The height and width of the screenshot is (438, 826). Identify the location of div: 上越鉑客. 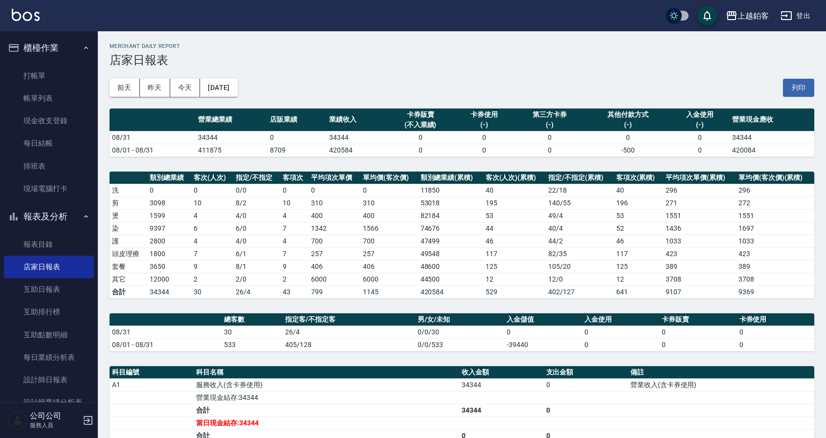
(753, 16).